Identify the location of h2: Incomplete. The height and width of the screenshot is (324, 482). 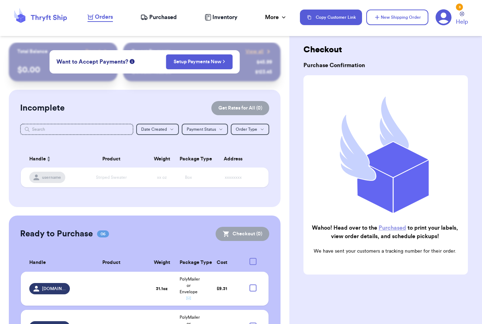
(42, 108).